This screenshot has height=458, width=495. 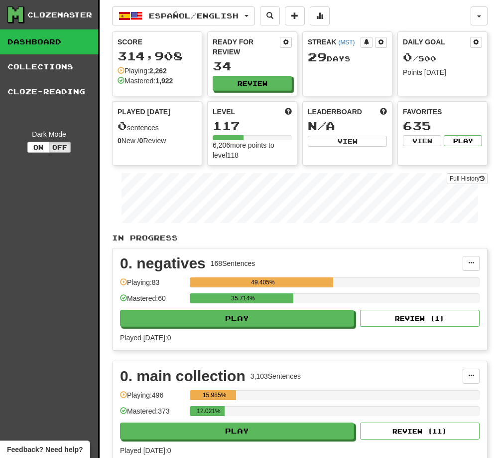 What do you see at coordinates (153, 301) in the screenshot?
I see `div: Mastered: 60` at bounding box center [153, 301].